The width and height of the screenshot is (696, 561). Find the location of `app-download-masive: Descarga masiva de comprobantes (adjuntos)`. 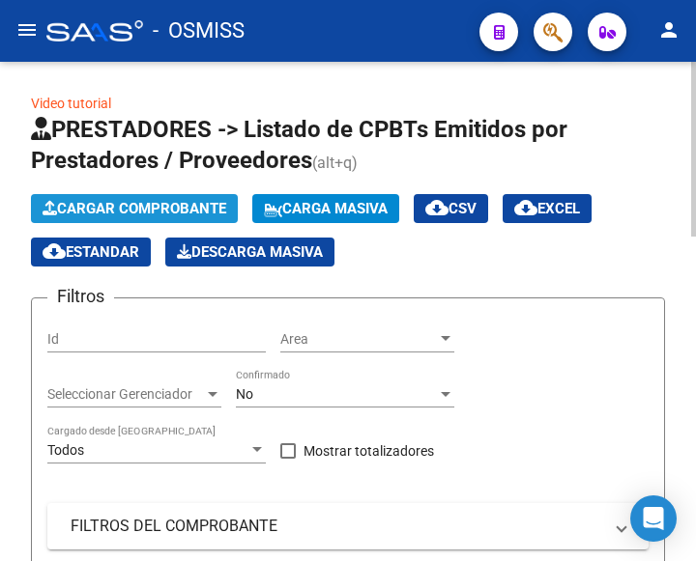

app-download-masive: Descarga masiva de comprobantes (adjuntos) is located at coordinates (249, 252).